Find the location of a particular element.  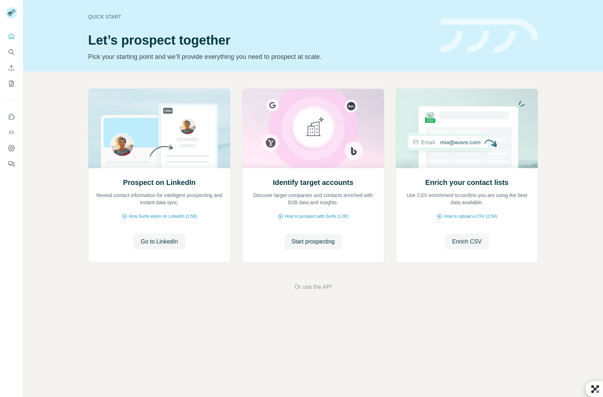

p: Use CSV enrichment to confirm you are using the best data available. is located at coordinates (467, 199).